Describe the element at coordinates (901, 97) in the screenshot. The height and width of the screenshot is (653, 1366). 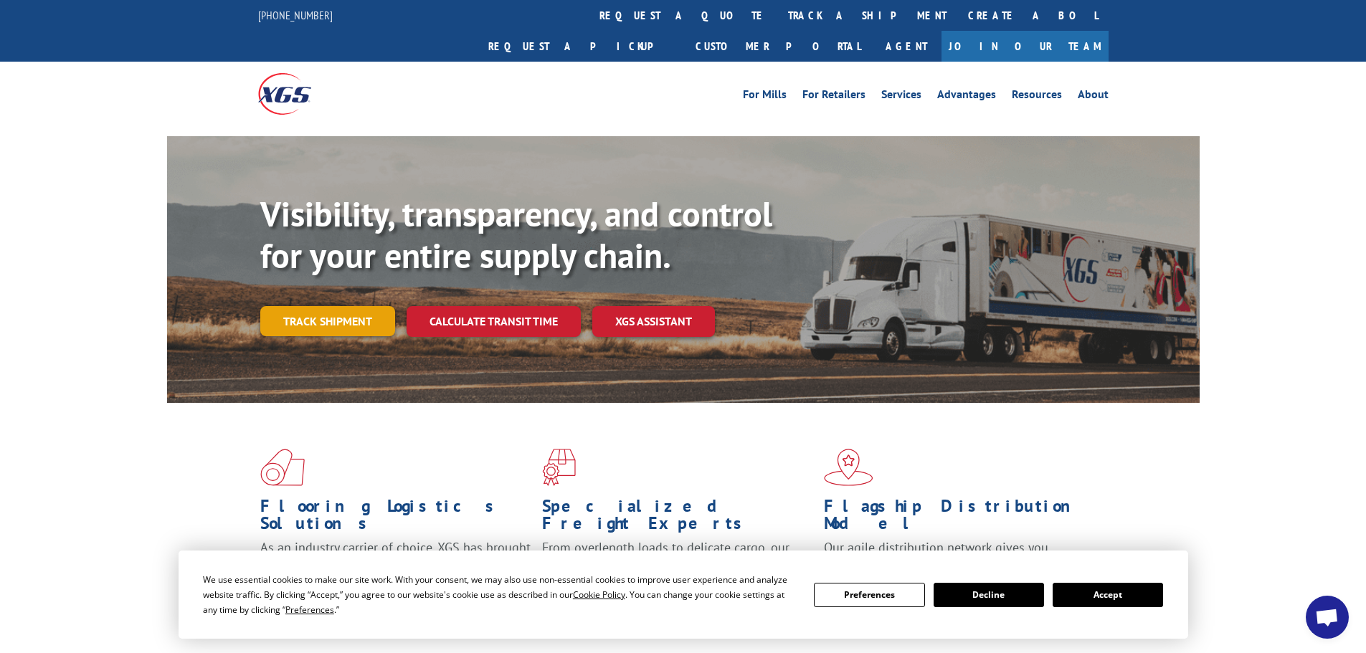
I see `a: Services` at that location.